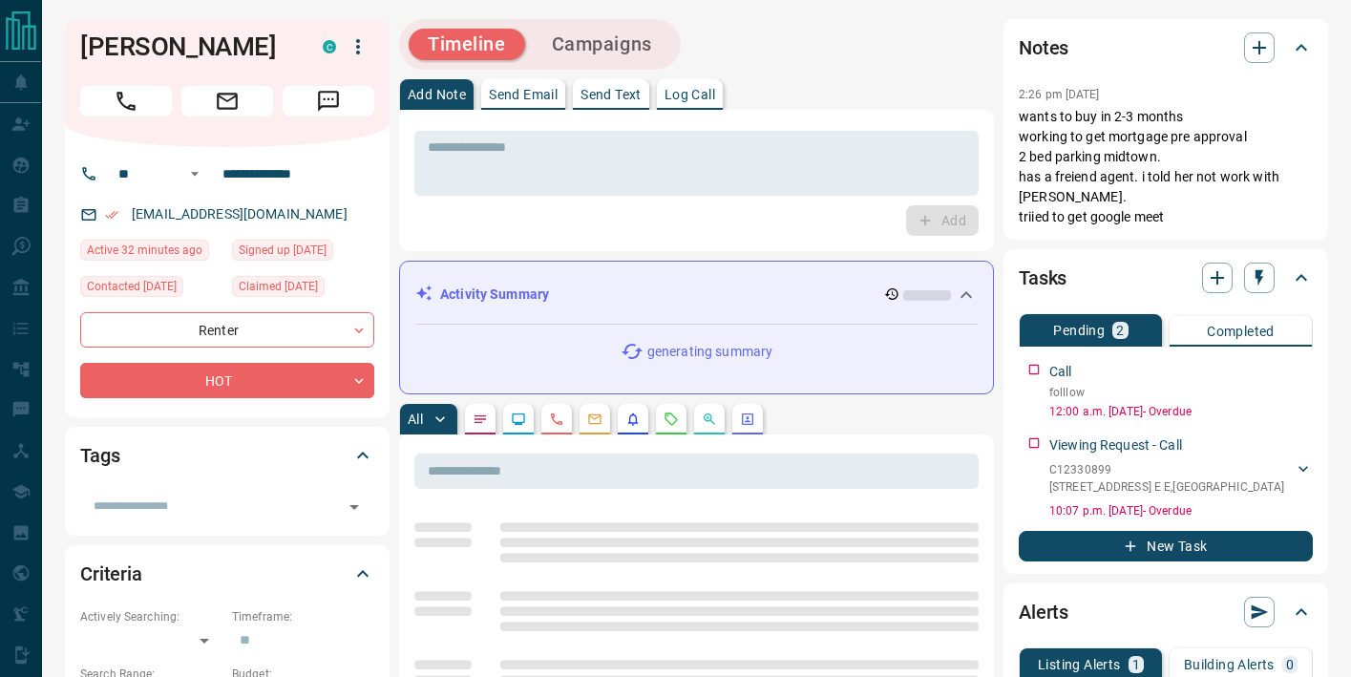 The width and height of the screenshot is (1351, 677). I want to click on p: generating summary, so click(710, 351).